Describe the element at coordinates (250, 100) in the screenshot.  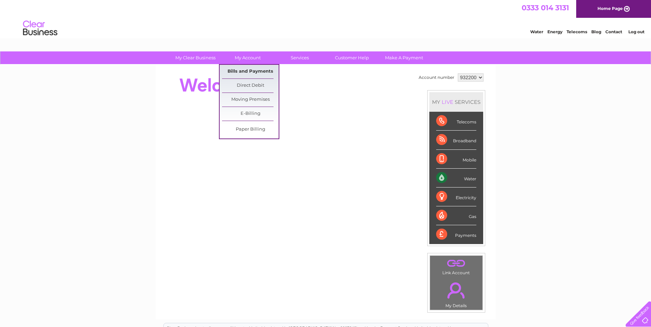
I see `a: Moving Premises` at that location.